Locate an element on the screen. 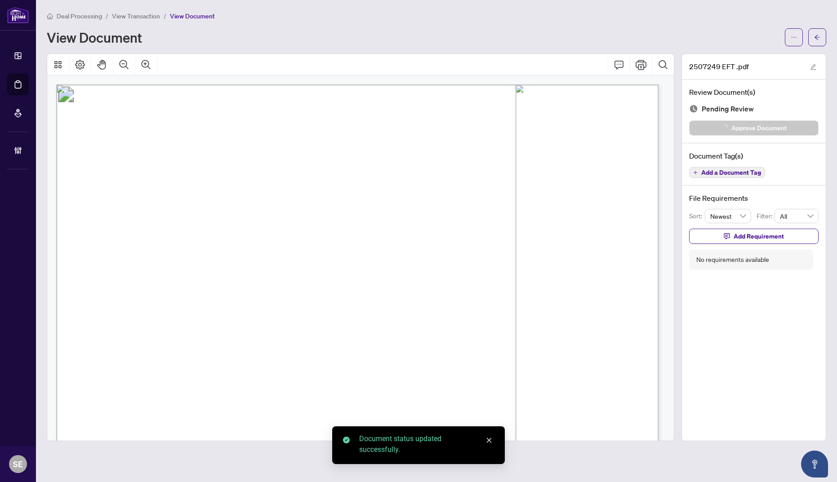 Image resolution: width=837 pixels, height=482 pixels. div: Document status updated successfully. is located at coordinates (427, 445).